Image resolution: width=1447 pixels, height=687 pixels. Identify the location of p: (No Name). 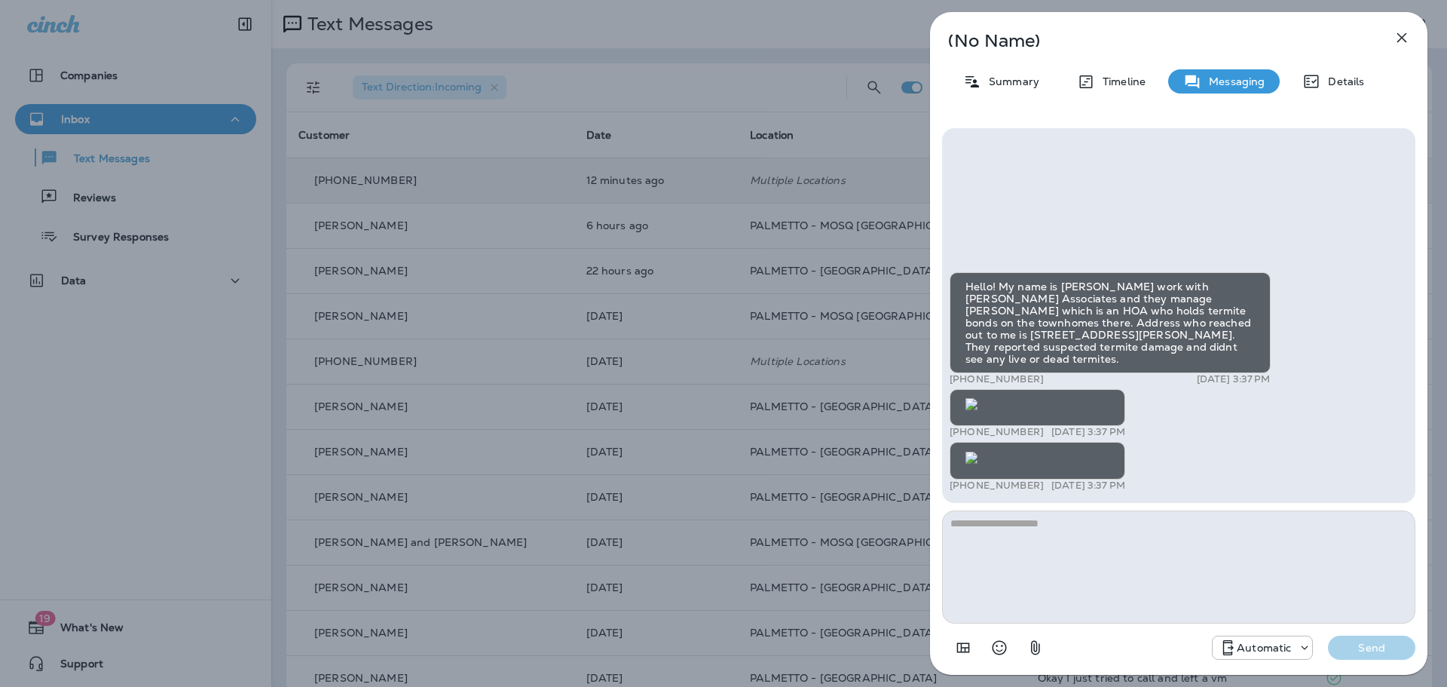
(1154, 41).